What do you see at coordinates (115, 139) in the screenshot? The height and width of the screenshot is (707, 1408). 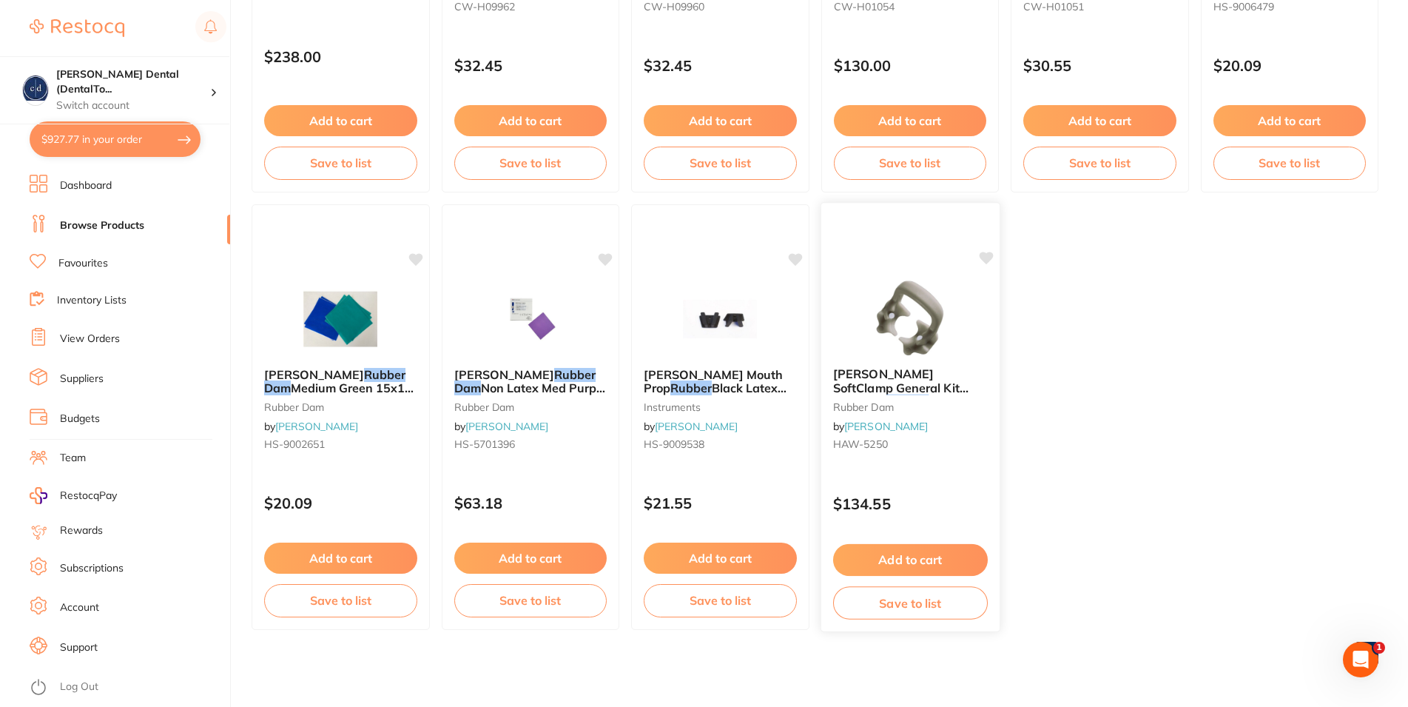 I see `button: $927.77 in your order` at bounding box center [115, 139].